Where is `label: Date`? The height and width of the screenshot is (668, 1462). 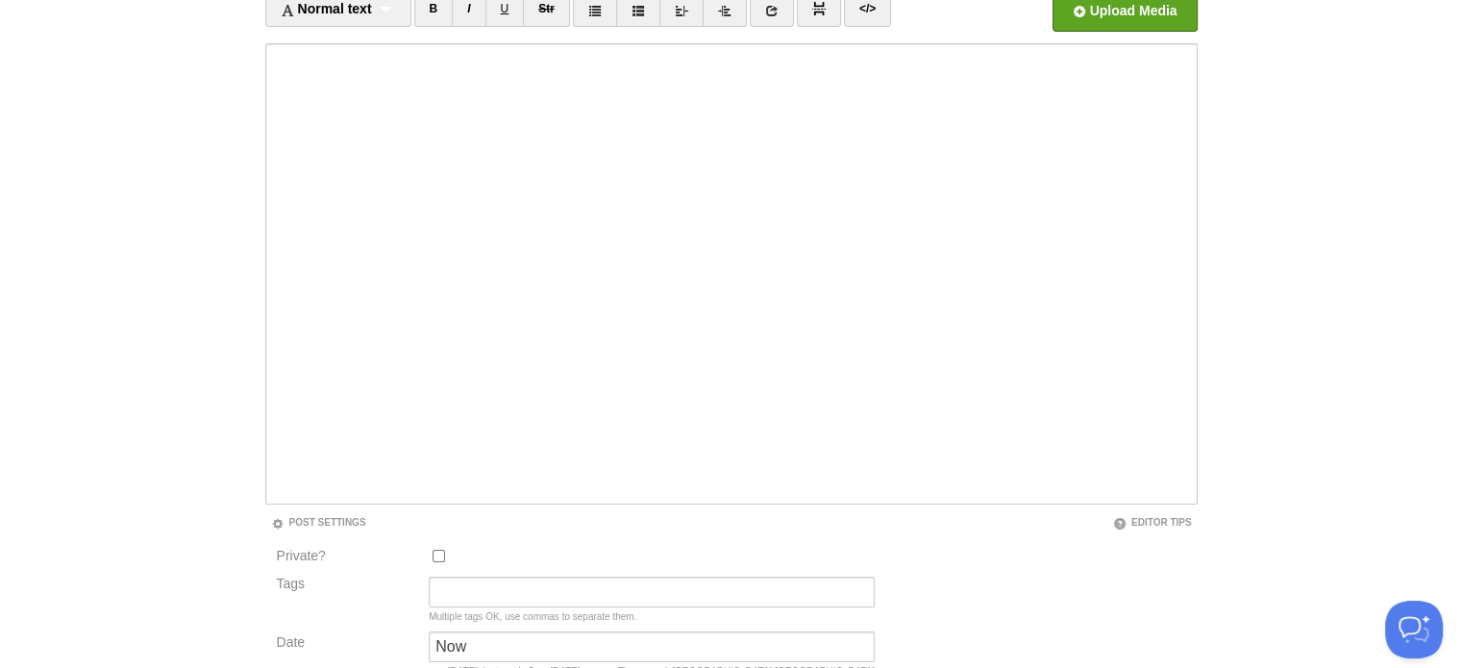 label: Date is located at coordinates (347, 644).